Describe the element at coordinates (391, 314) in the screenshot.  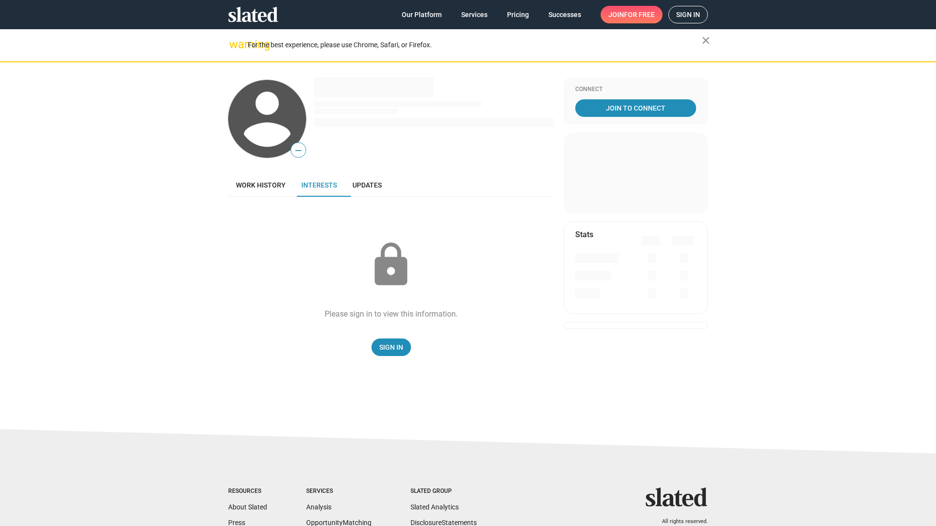
I see `div: Please sign in to view this information.` at that location.